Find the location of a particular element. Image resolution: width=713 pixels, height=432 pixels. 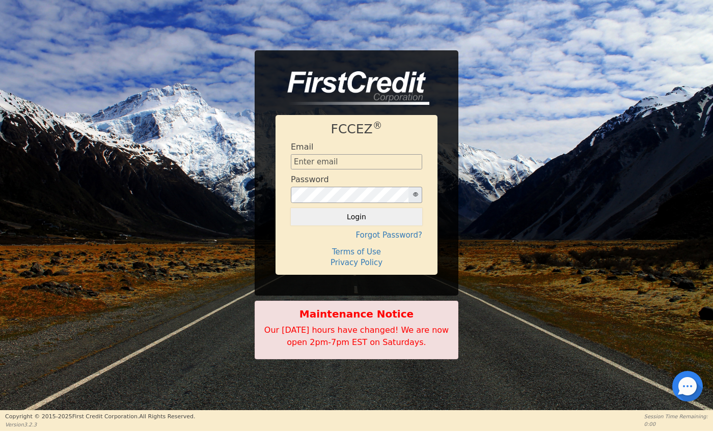

b: Maintenance Notice is located at coordinates (356, 314).